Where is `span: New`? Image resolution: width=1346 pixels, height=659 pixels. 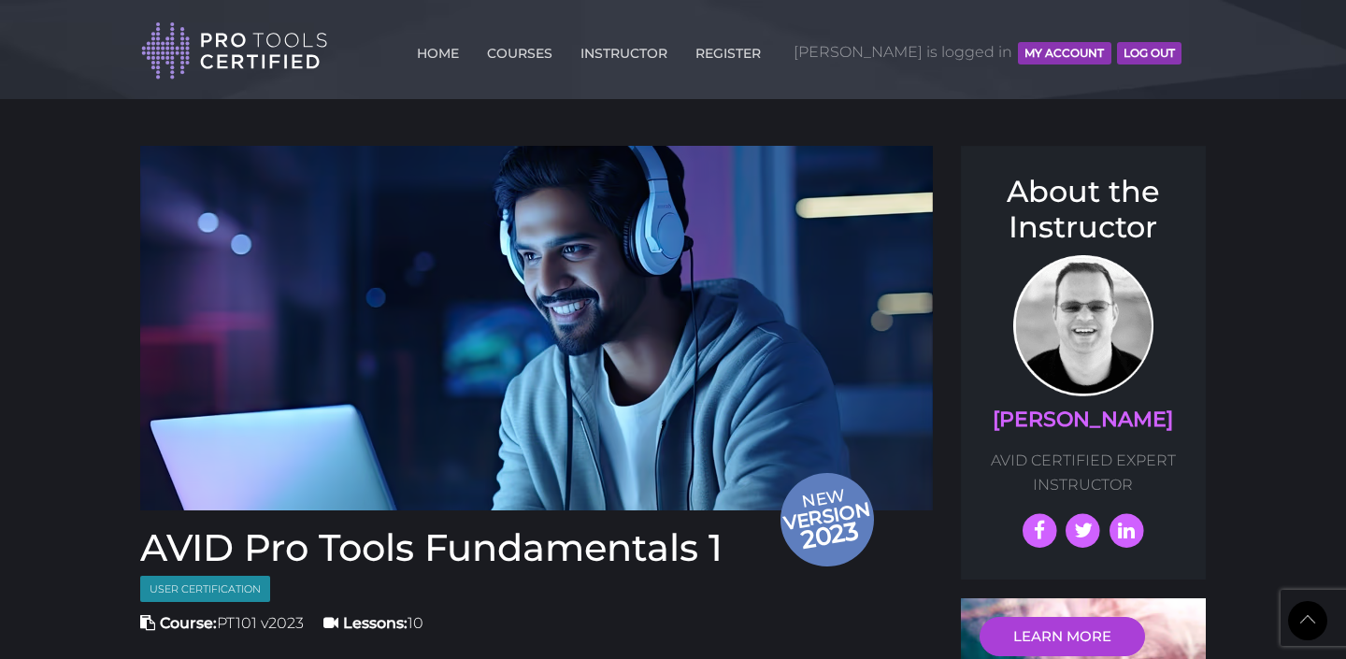
span: New is located at coordinates (829, 521).